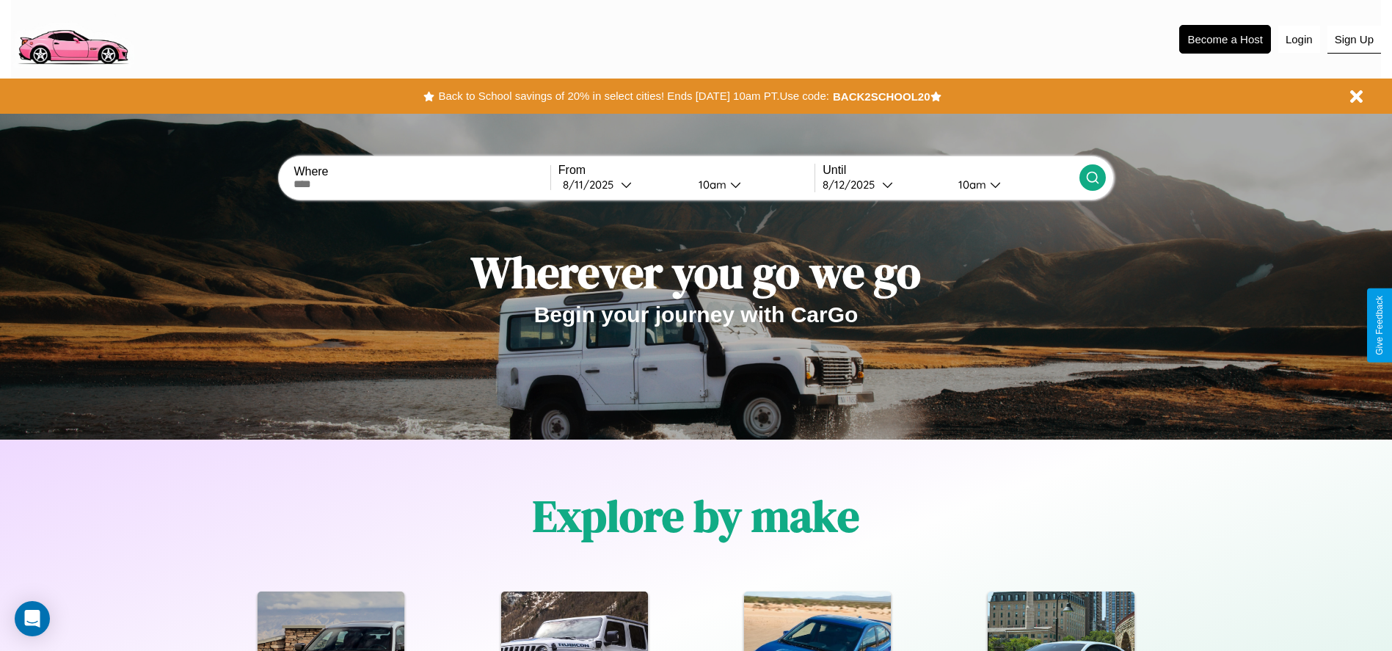 The height and width of the screenshot is (651, 1392). What do you see at coordinates (881, 96) in the screenshot?
I see `b: BACK2SCHOOL20` at bounding box center [881, 96].